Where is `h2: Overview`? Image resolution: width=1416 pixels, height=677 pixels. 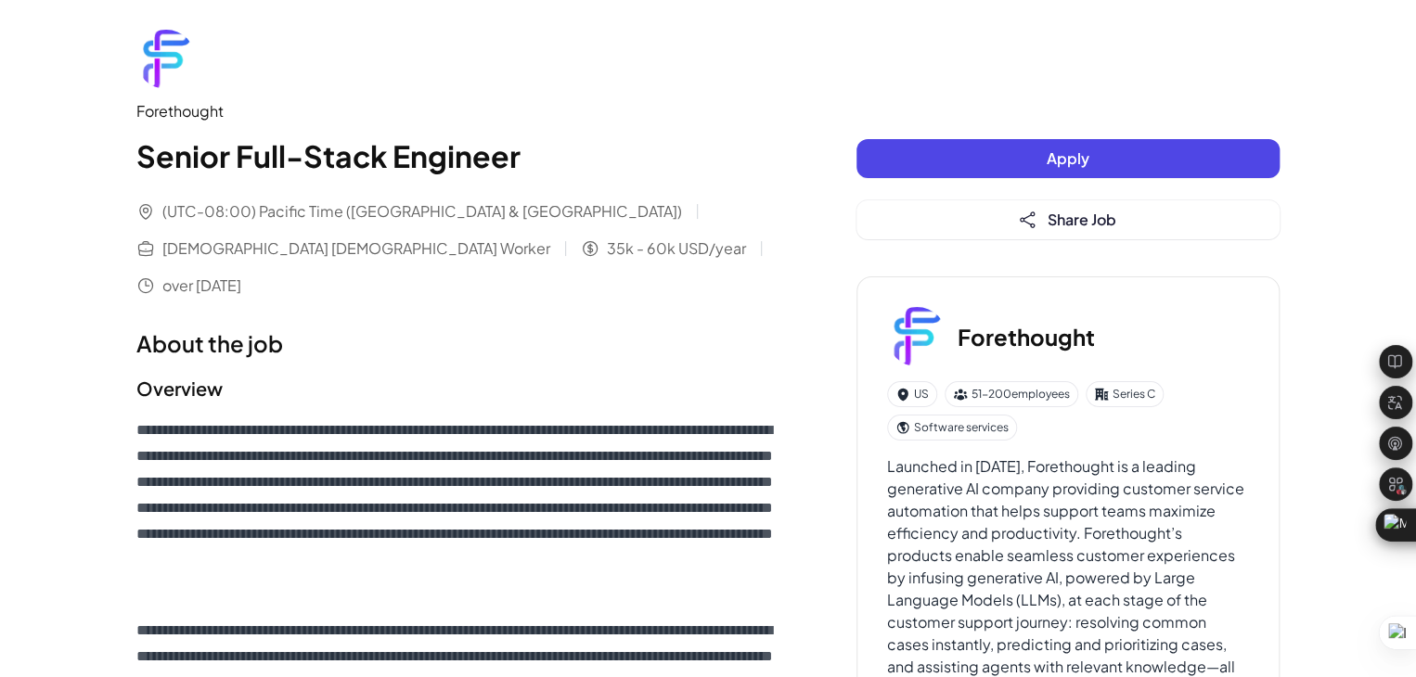 h2: Overview is located at coordinates (459, 389).